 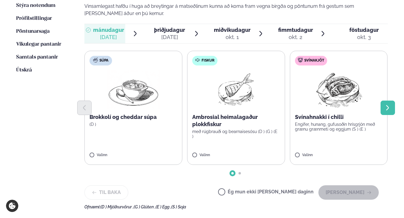 I want to click on p: með rúgbrauði og bearnaisesósu (D ) (G ) (E ), so click(x=236, y=134).